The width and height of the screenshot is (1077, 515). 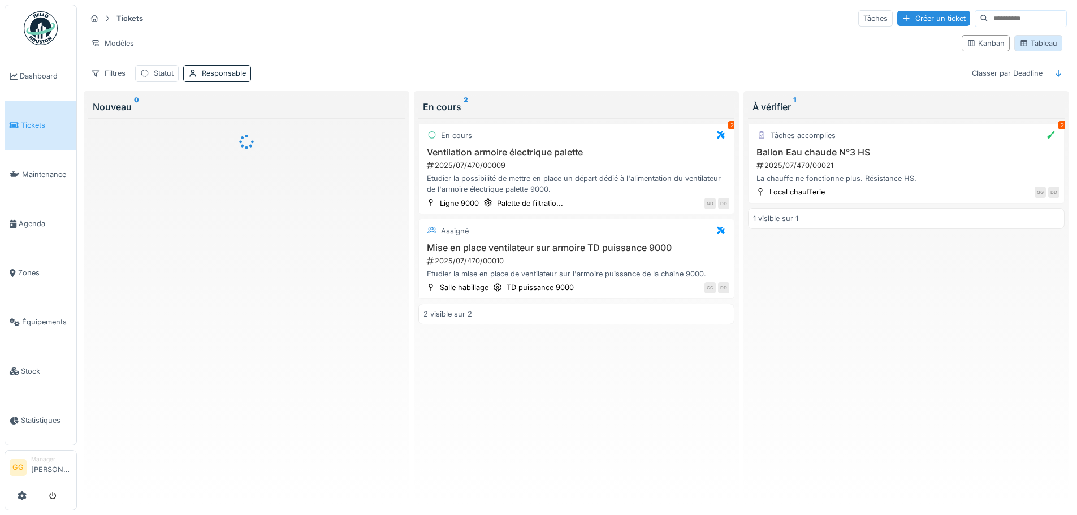 What do you see at coordinates (46, 125) in the screenshot?
I see `span: Tickets` at bounding box center [46, 125].